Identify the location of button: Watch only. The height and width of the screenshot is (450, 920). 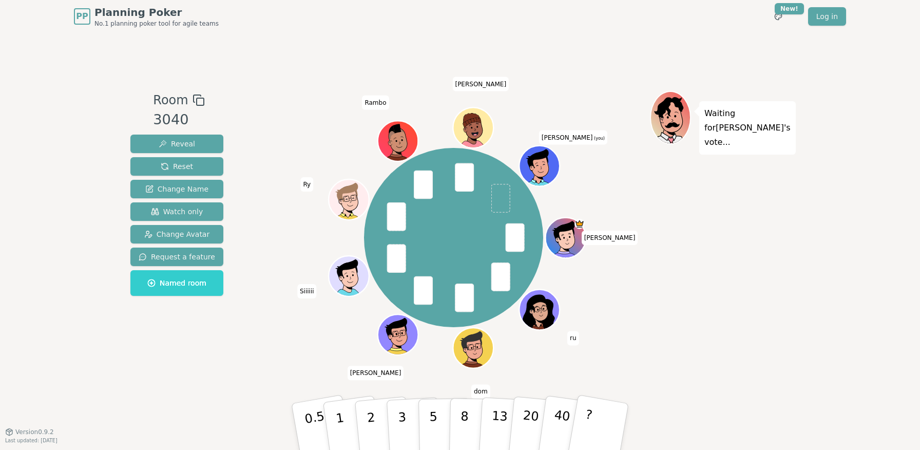
(177, 212).